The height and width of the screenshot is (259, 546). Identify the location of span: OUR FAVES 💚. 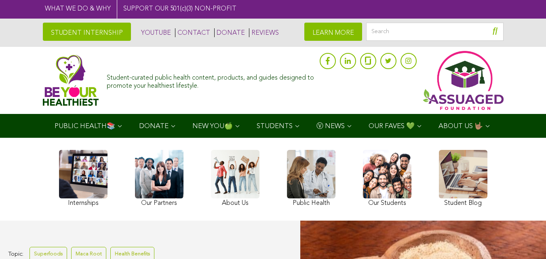
(391, 126).